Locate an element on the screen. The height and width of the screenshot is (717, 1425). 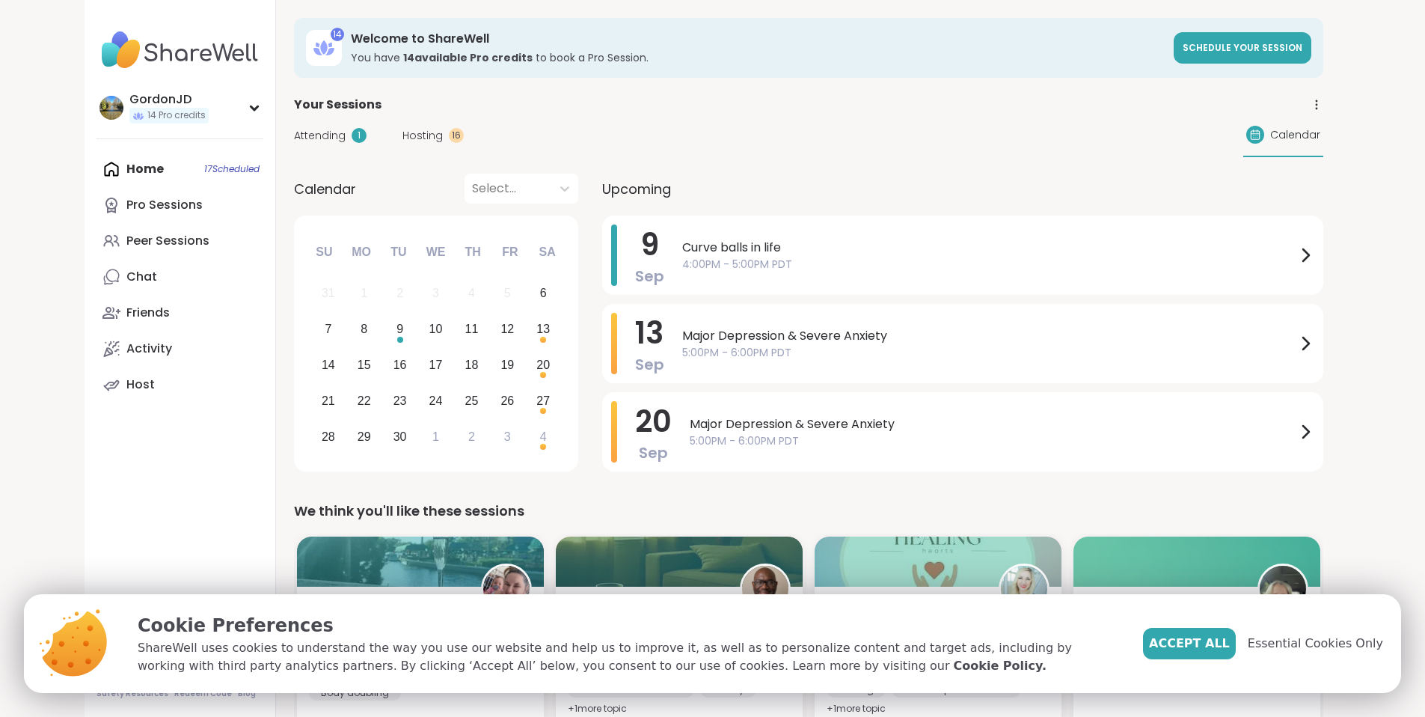
a: Redeem Code is located at coordinates (203, 694).